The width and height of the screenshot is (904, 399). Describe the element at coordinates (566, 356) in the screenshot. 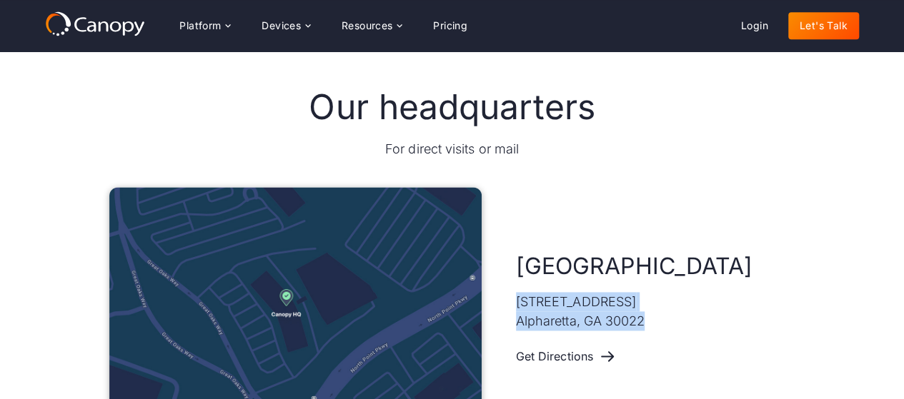

I see `a: Get Directions` at that location.